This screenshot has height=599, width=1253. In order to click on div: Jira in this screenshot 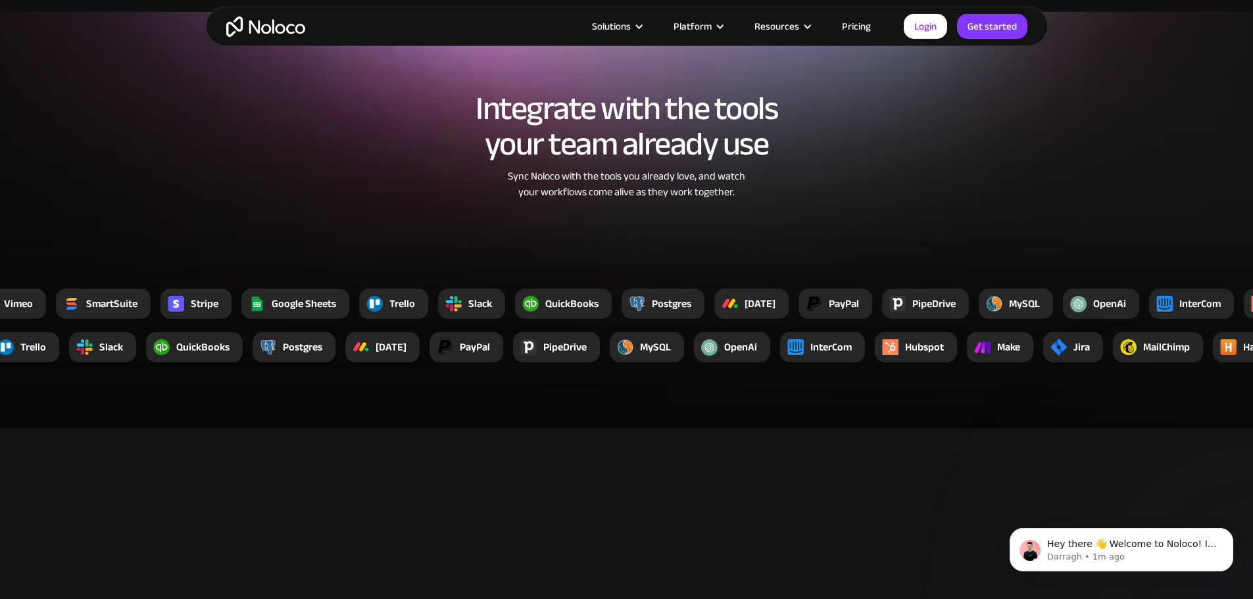, I will do `click(1082, 347)`.